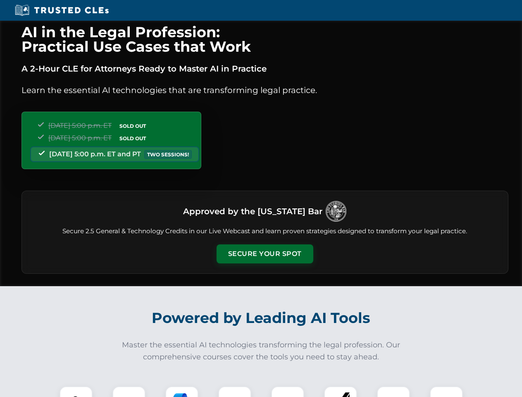 This screenshot has width=522, height=397. I want to click on h1: AI in the Legal Profession: Practical Use Cases that Work, so click(265, 39).